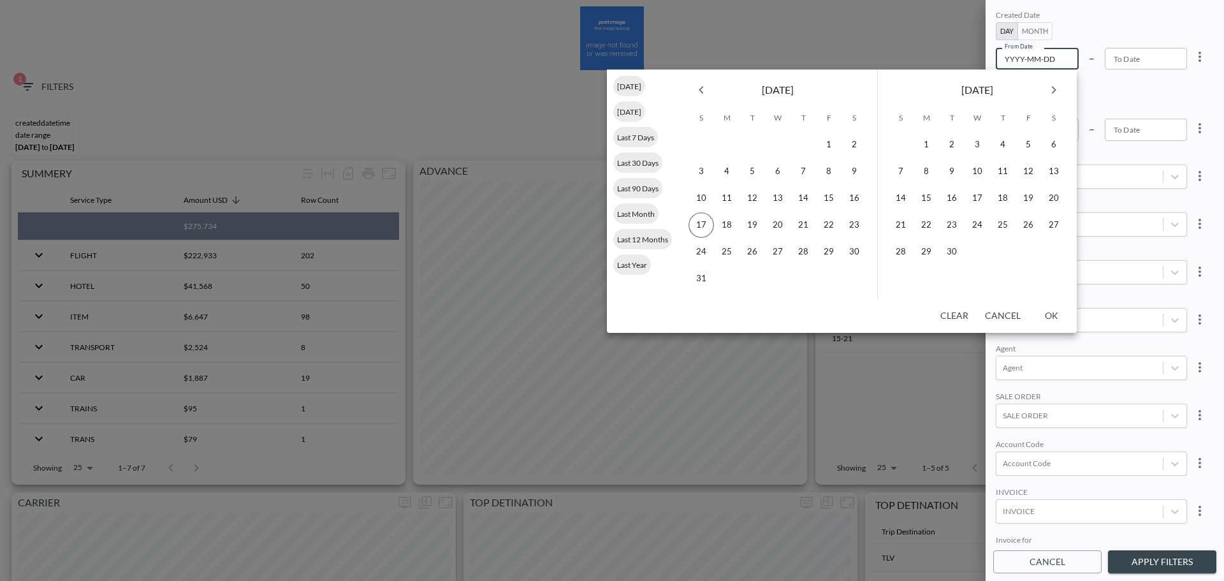 The height and width of the screenshot is (581, 1224). I want to click on button: 20, so click(1054, 198).